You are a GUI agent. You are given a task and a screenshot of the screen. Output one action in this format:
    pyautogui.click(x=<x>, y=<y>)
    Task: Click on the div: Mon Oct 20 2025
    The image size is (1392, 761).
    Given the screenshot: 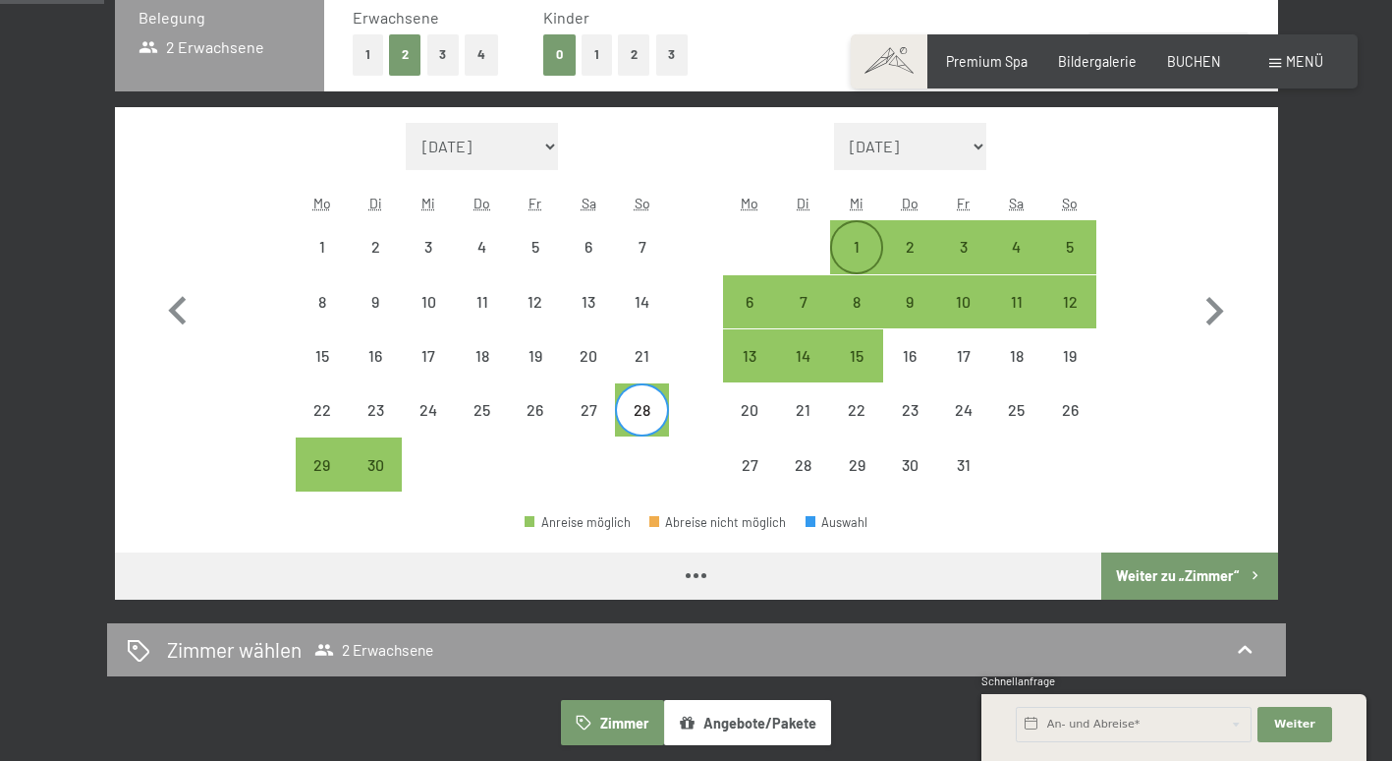 What is the action you would take?
    pyautogui.click(x=750, y=410)
    